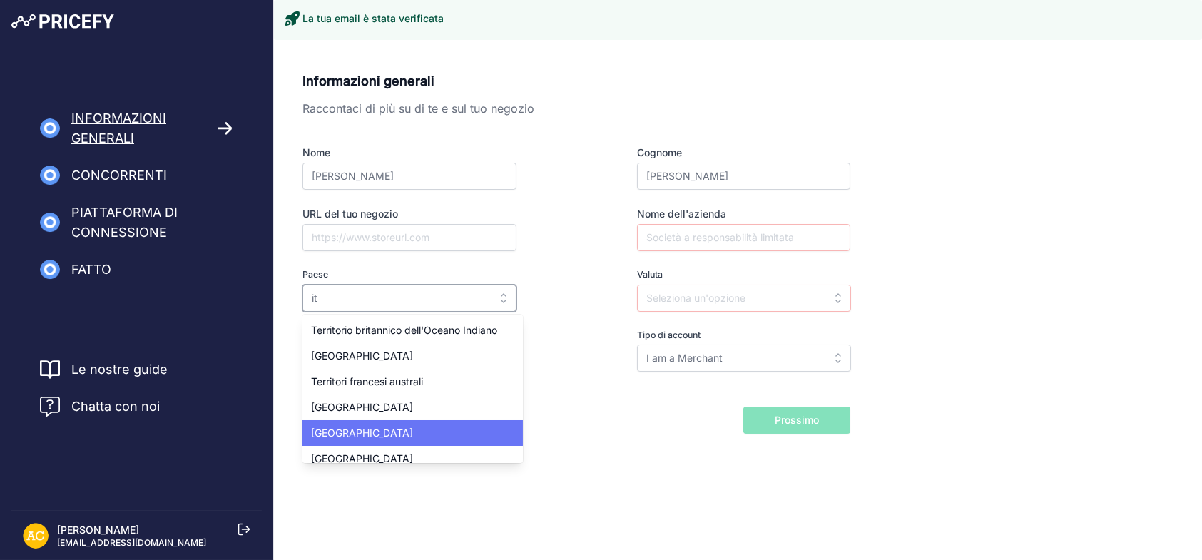 The width and height of the screenshot is (1202, 560). I want to click on font: Territorio britannico dell'Oceano Indiano, so click(404, 330).